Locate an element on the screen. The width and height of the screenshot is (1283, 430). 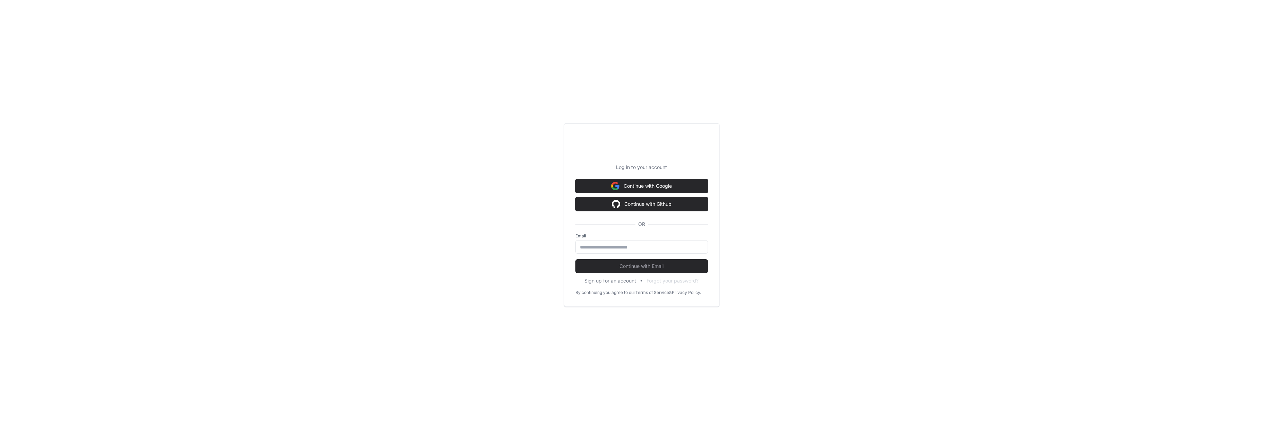
button: Continue with Google is located at coordinates (642, 186).